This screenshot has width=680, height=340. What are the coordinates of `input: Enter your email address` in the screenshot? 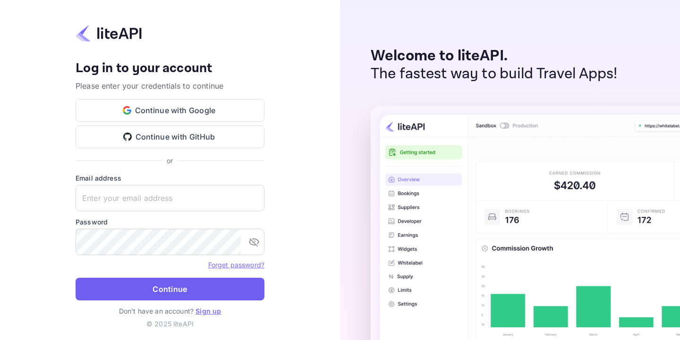 It's located at (170, 198).